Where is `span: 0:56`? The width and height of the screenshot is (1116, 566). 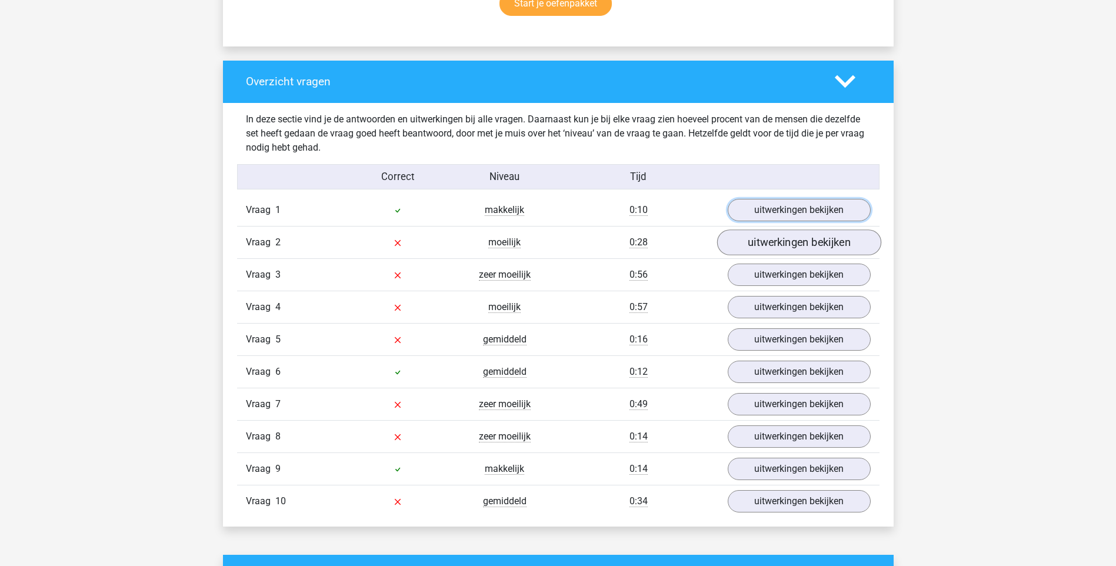
span: 0:56 is located at coordinates (638, 275).